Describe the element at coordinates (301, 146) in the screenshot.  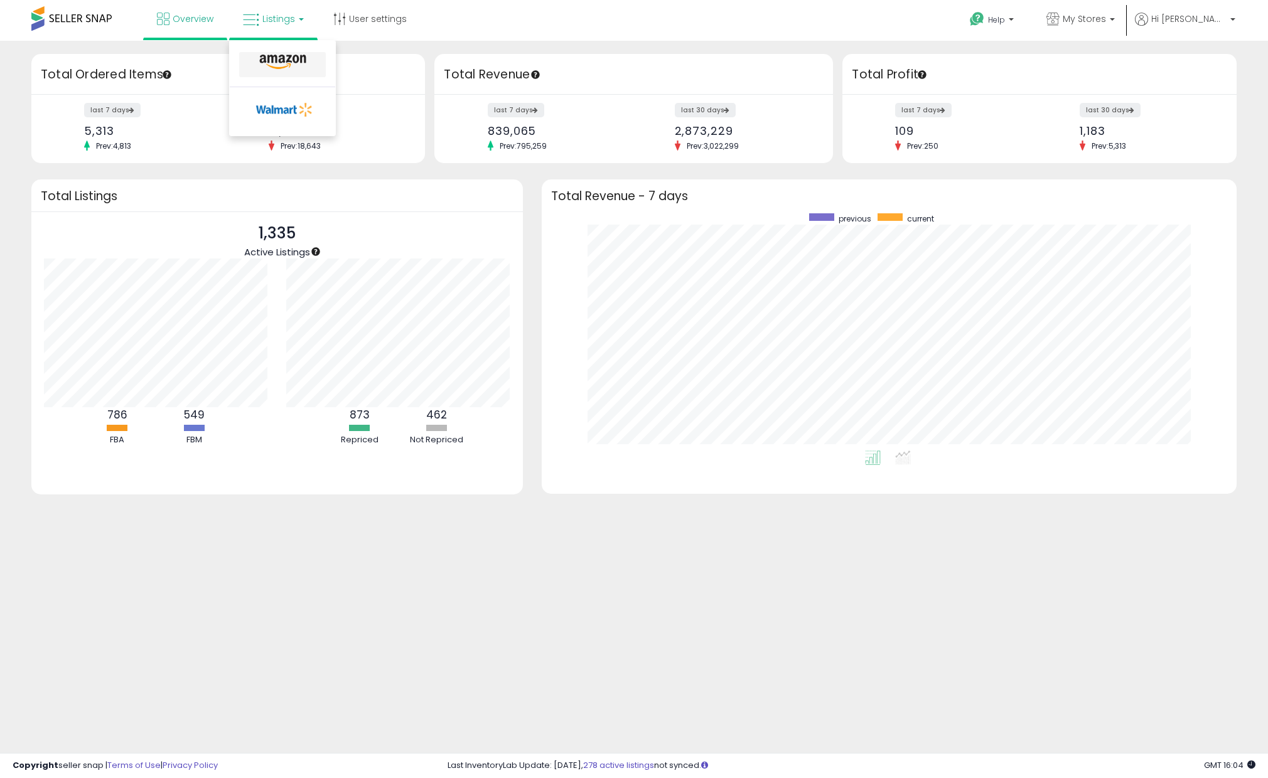
I see `span: Prev: 18,643` at that location.